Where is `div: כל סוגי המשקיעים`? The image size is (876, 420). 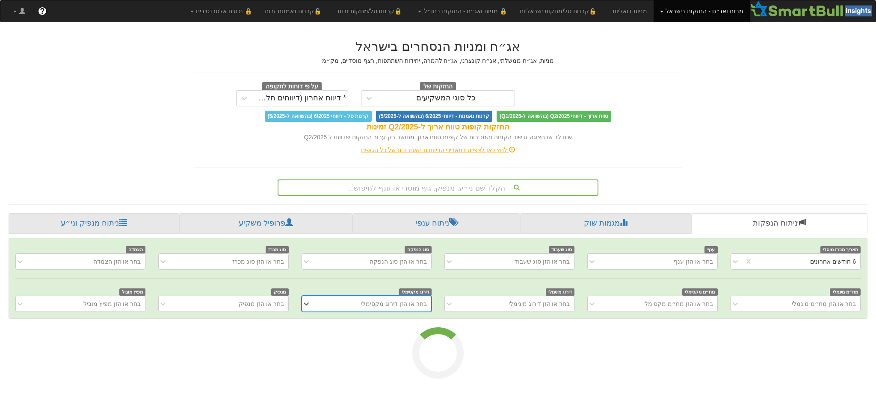
div: כל סוגי המשקיעים is located at coordinates (446, 98).